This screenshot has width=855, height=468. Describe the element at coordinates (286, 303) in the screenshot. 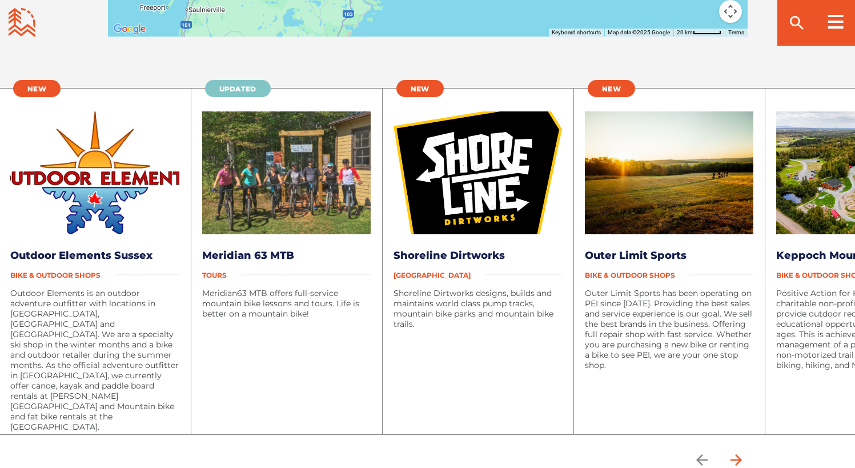

I see `p: Meridian63 MTB offers full-service mountain bike lessons and tours. Life is better on a mountain ...` at that location.